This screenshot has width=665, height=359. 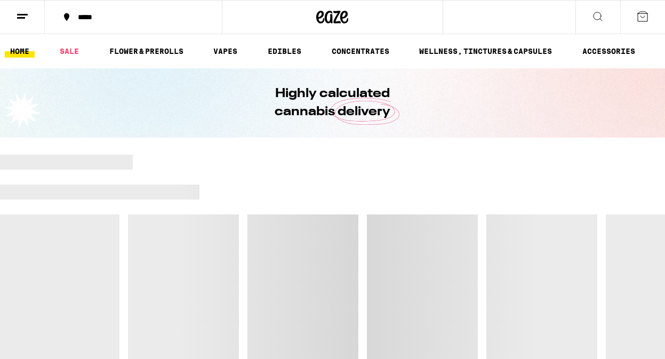 I want to click on a: VAPES, so click(x=225, y=51).